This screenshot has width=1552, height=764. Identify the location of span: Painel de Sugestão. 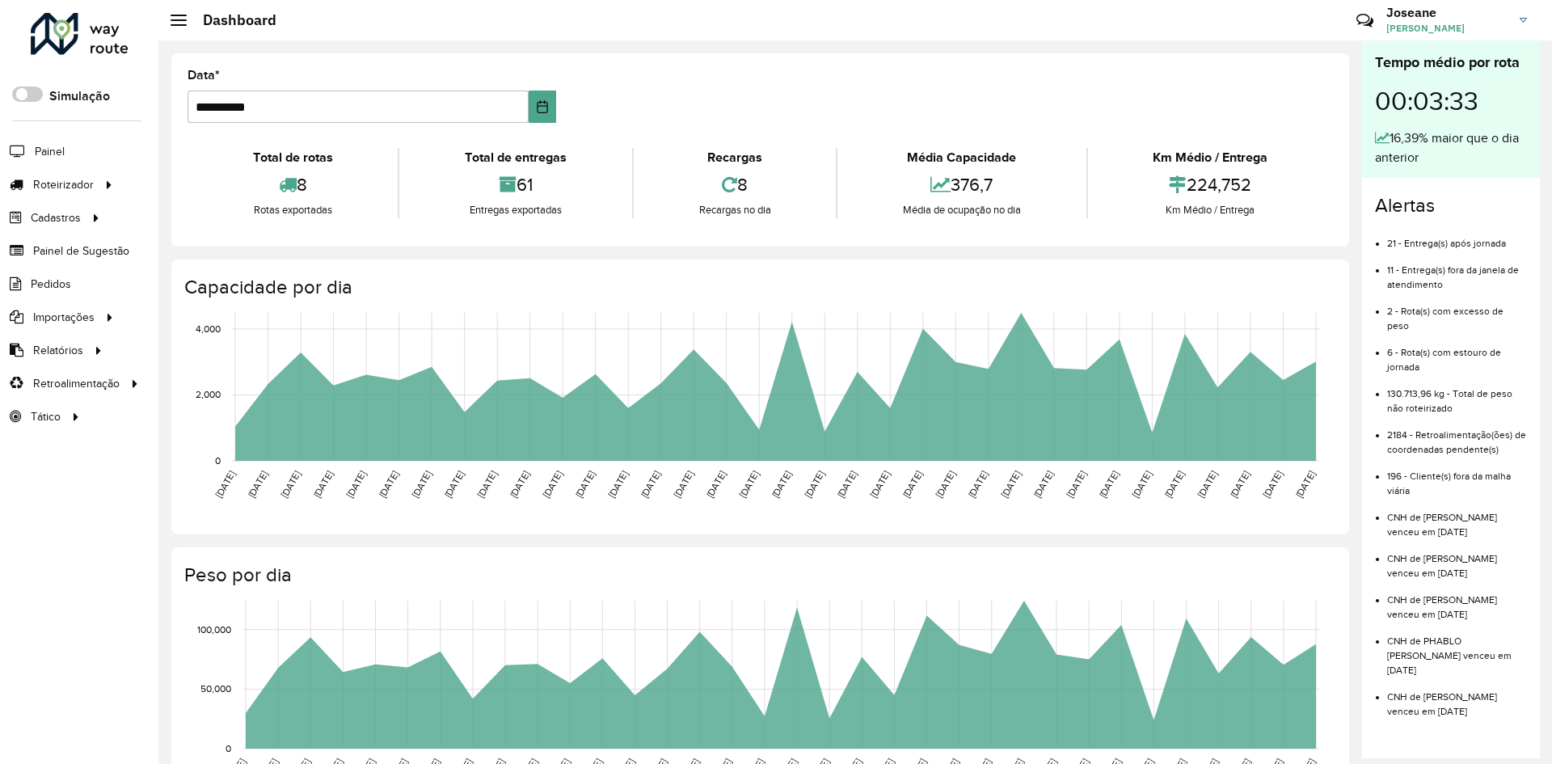
(81, 251).